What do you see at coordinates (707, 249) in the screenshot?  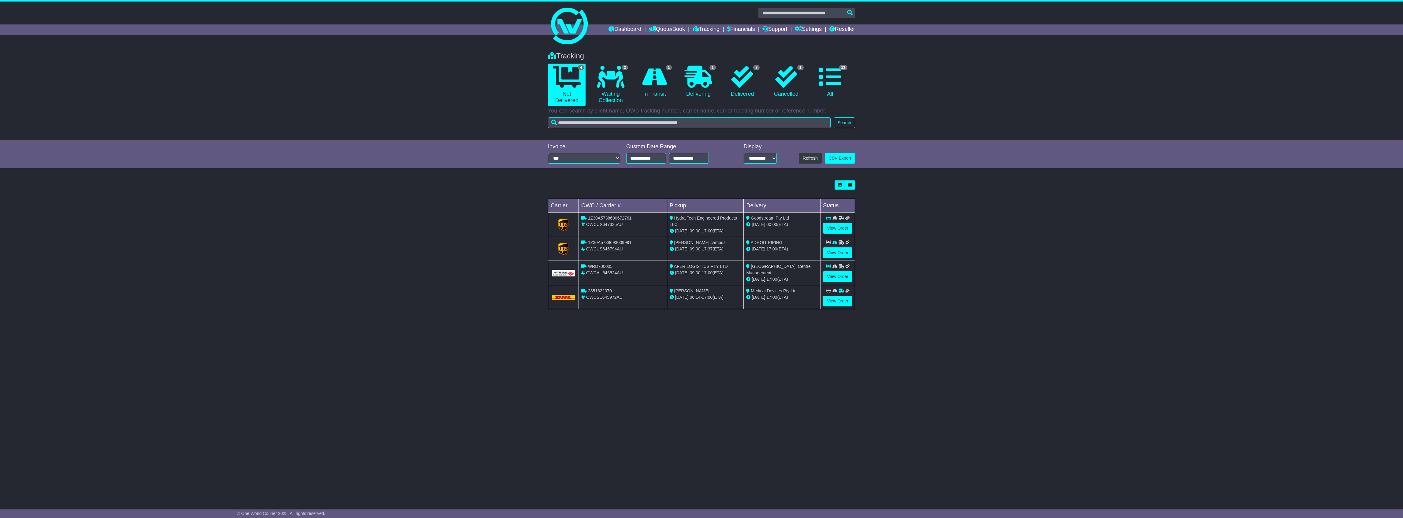 I see `span: 17:37` at bounding box center [707, 249].